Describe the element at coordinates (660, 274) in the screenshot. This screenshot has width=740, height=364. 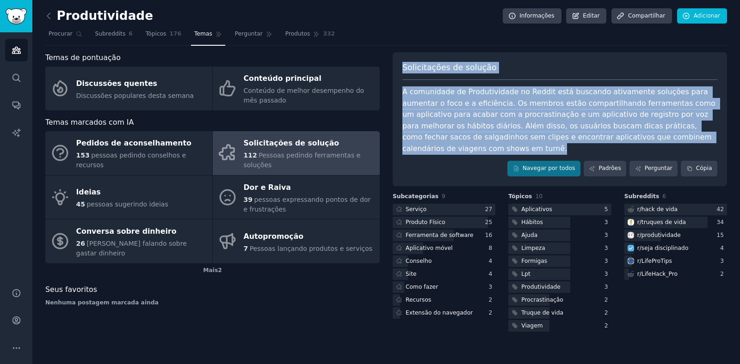
I see `font: LifeHack_Pro` at that location.